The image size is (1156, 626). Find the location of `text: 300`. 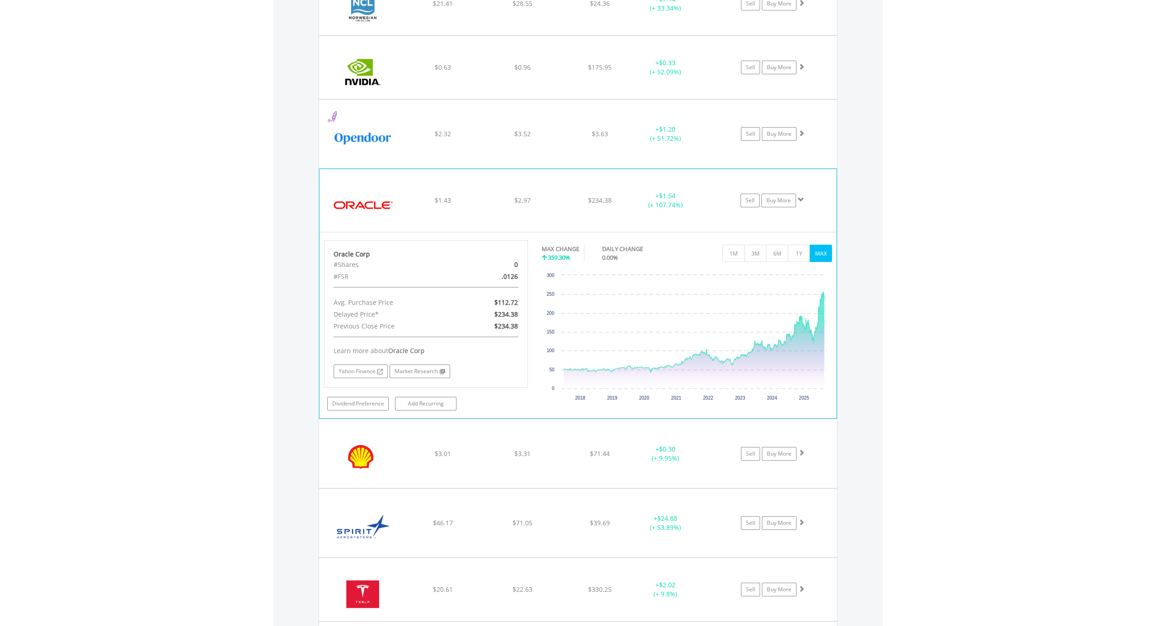

text: 300 is located at coordinates (550, 275).